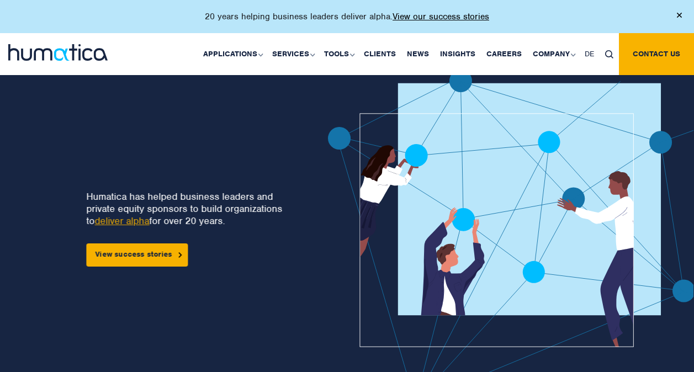 The width and height of the screenshot is (694, 372). I want to click on a: Applications, so click(232, 54).